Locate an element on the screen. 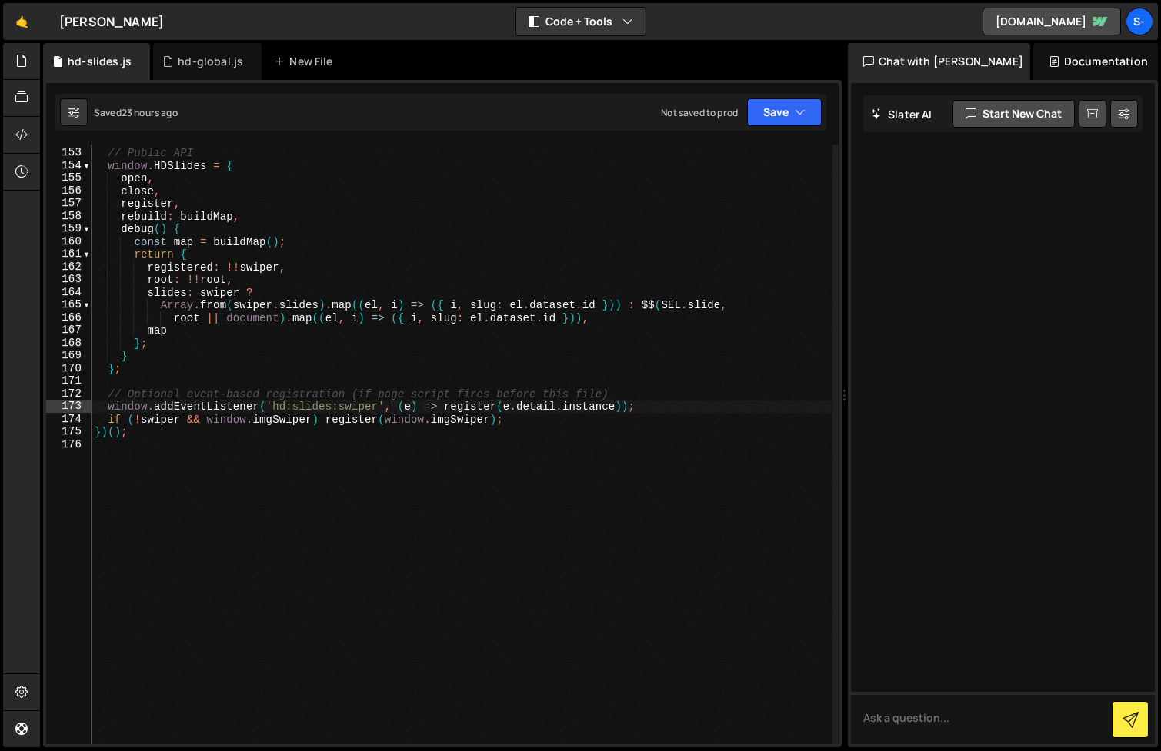  div: hd-slides.js is located at coordinates (99, 62).